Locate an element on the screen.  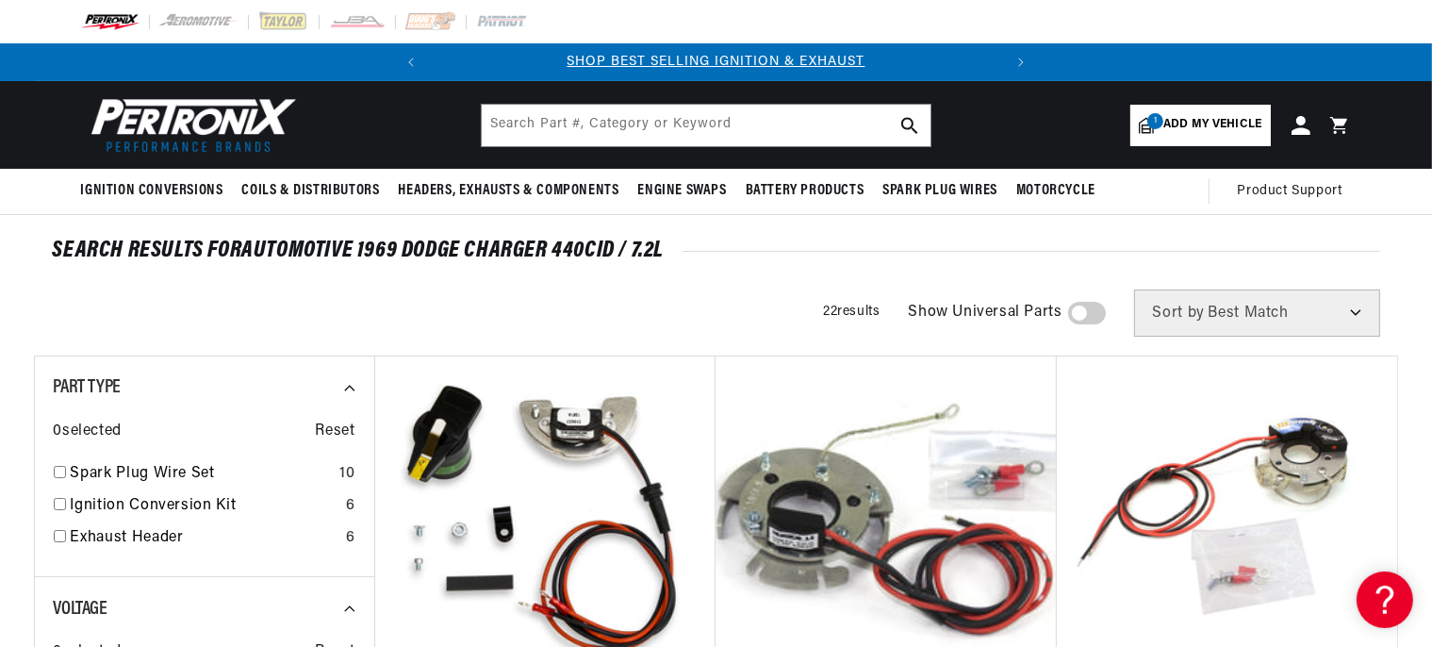
div: Announcement is located at coordinates (716, 62).